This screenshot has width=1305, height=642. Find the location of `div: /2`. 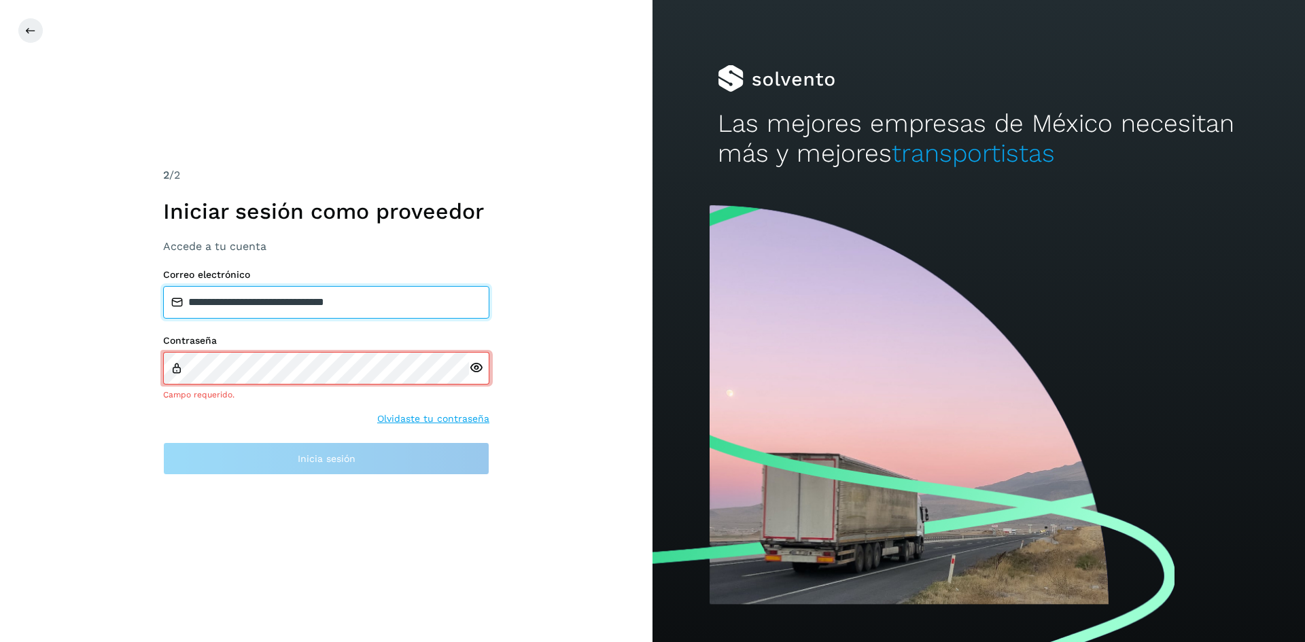

div: /2 is located at coordinates (326, 175).